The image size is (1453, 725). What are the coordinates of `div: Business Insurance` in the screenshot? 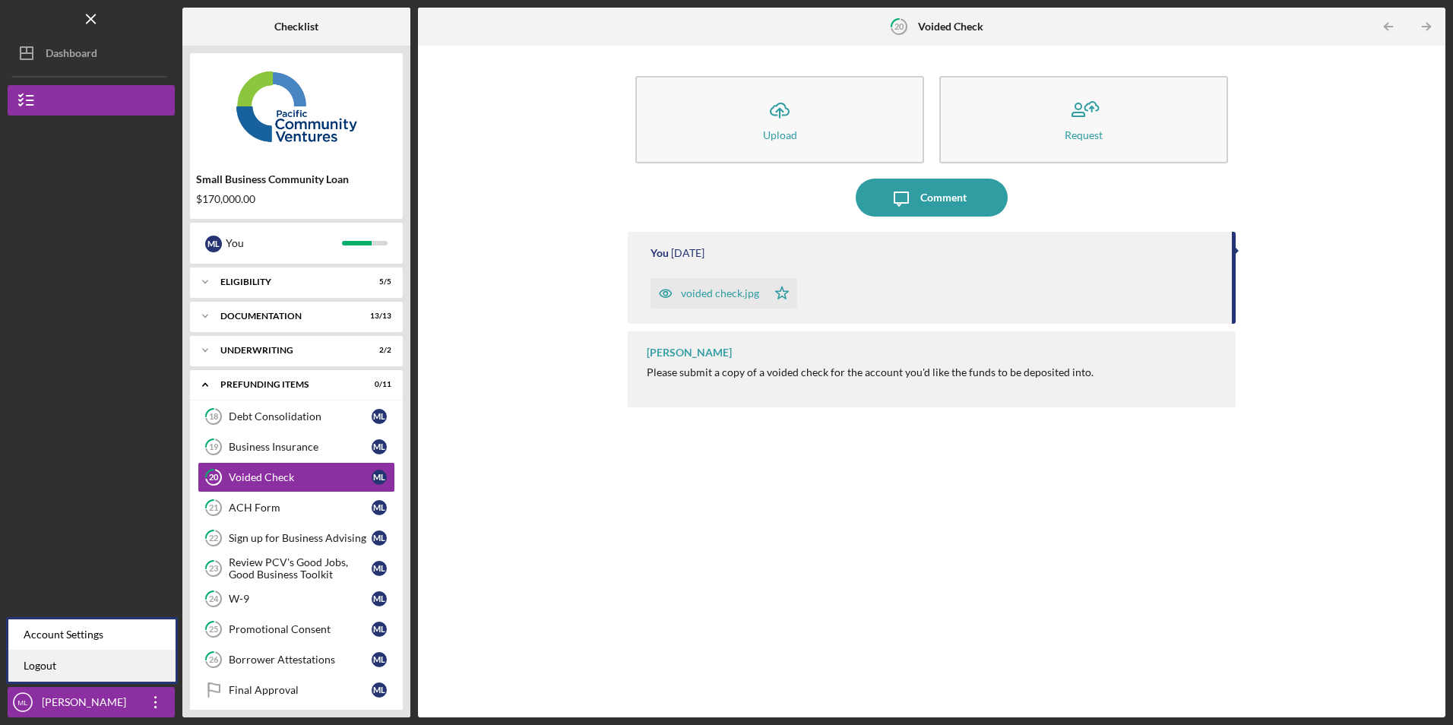 It's located at (300, 447).